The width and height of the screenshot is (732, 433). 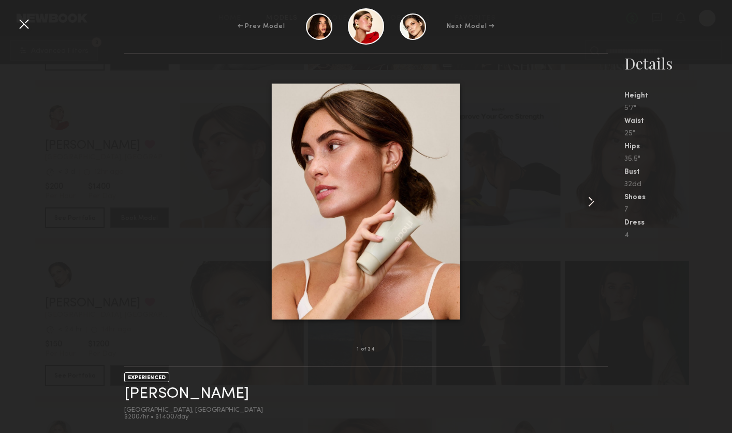 What do you see at coordinates (679, 134) in the screenshot?
I see `div: 25"` at bounding box center [679, 134].